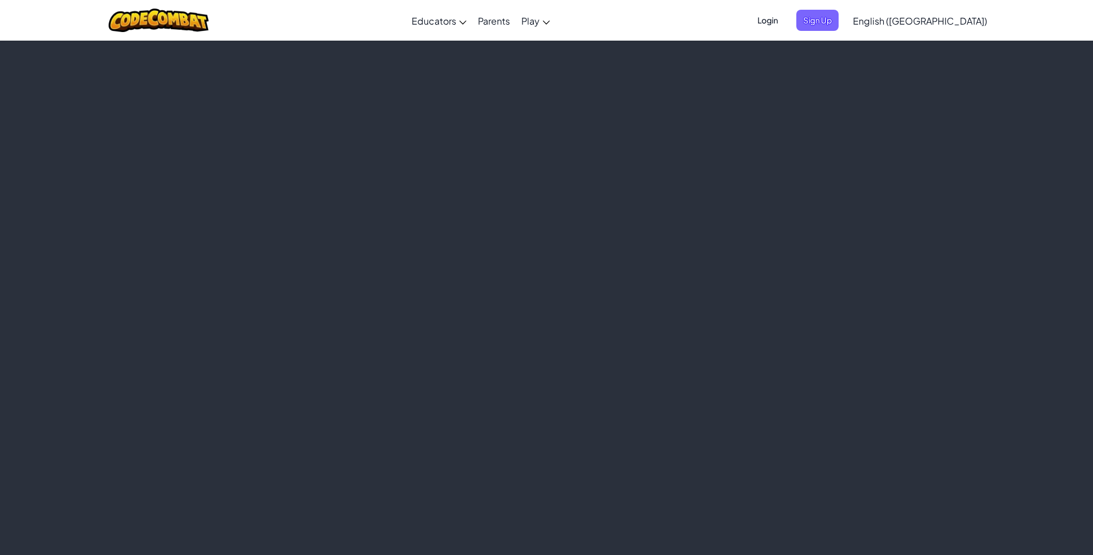 This screenshot has width=1093, height=555. I want to click on span: Educators, so click(434, 21).